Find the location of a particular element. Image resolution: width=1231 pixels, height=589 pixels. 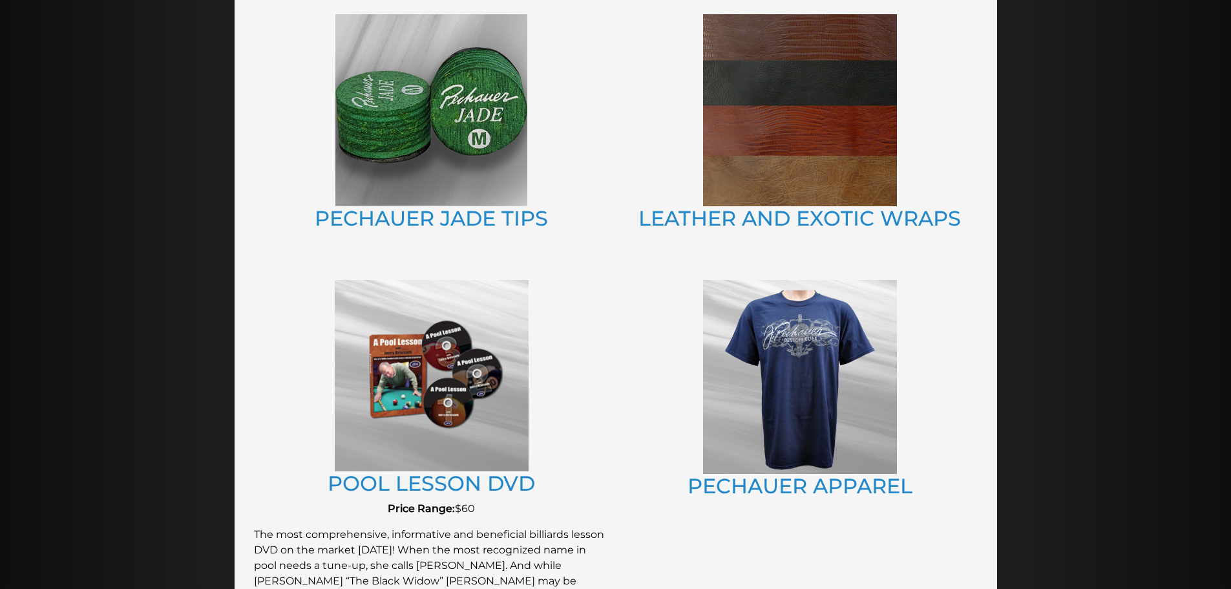

strong: Price Range: is located at coordinates (421, 508).